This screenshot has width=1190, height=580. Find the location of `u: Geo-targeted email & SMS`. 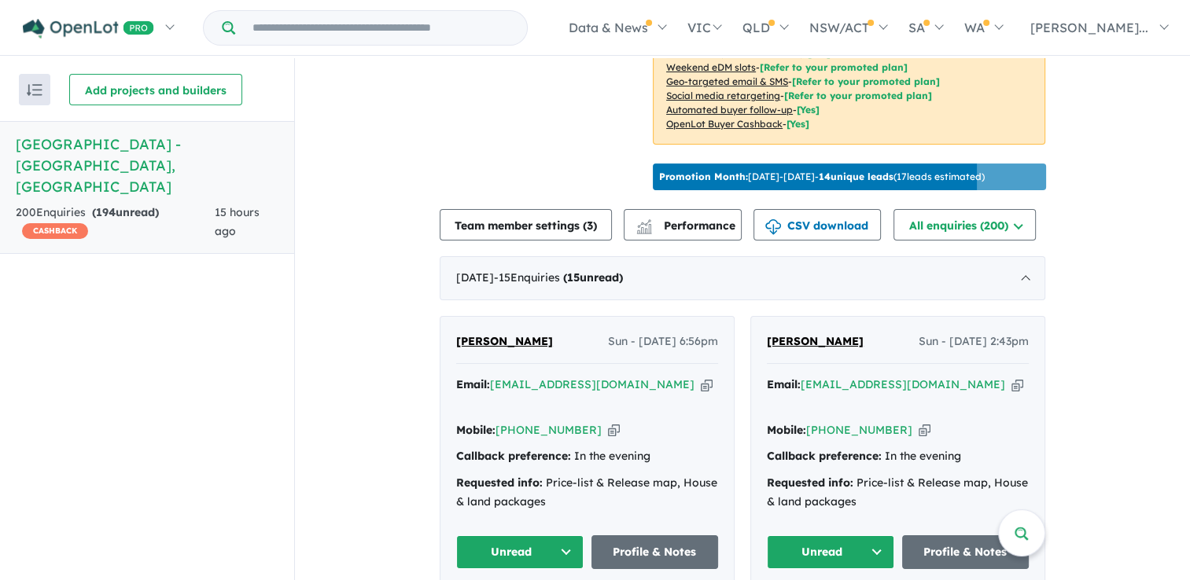

u: Geo-targeted email & SMS is located at coordinates (727, 81).